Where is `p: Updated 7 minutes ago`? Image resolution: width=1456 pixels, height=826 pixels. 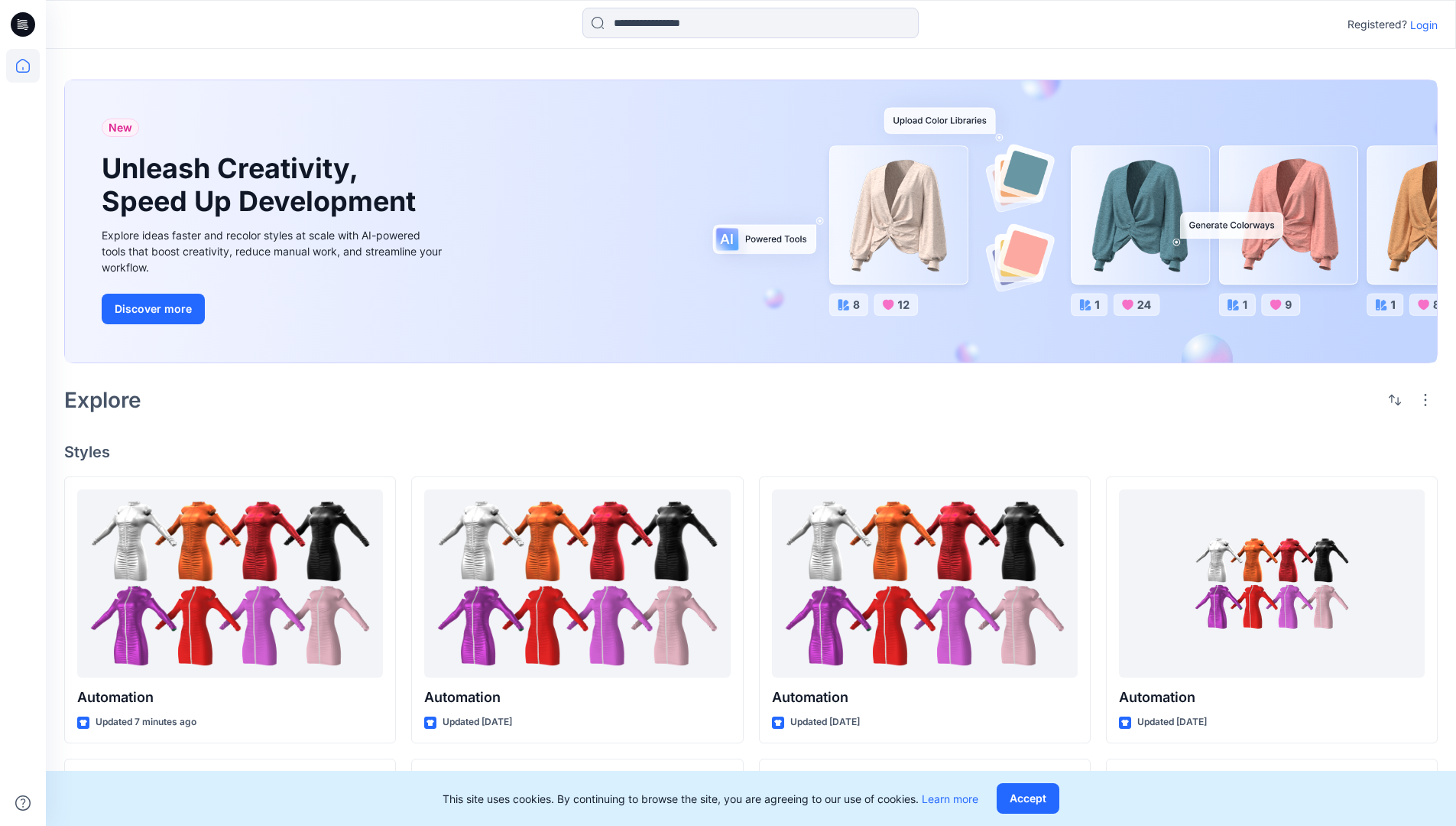
p: Updated 7 minutes ago is located at coordinates (146, 721).